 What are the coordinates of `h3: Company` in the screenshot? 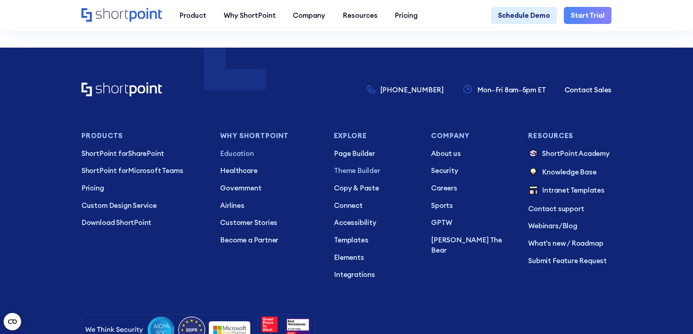 It's located at (472, 136).